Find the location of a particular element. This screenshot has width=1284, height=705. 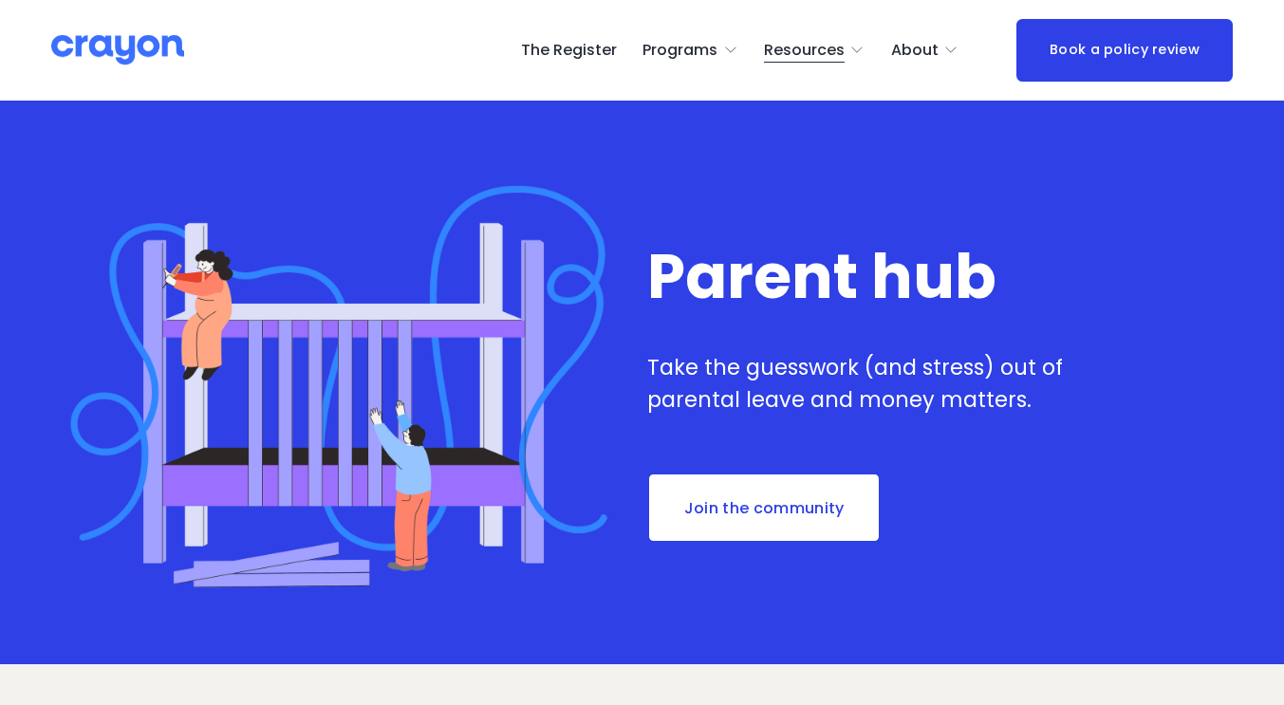

a: The Register is located at coordinates (569, 50).